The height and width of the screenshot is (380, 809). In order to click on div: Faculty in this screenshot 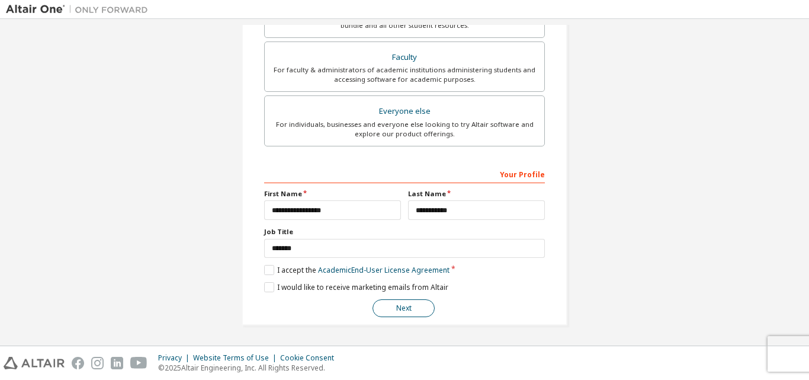, I will do `click(404, 57)`.